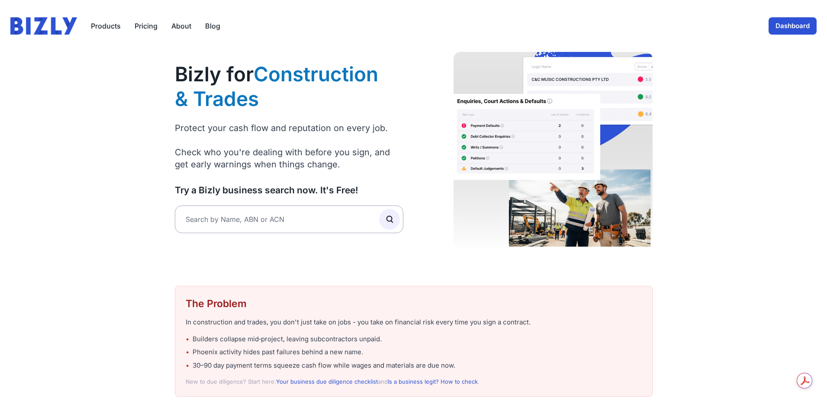 This screenshot has width=827, height=404. What do you see at coordinates (276, 87) in the screenshot?
I see `span: Construction & Trades` at bounding box center [276, 87].